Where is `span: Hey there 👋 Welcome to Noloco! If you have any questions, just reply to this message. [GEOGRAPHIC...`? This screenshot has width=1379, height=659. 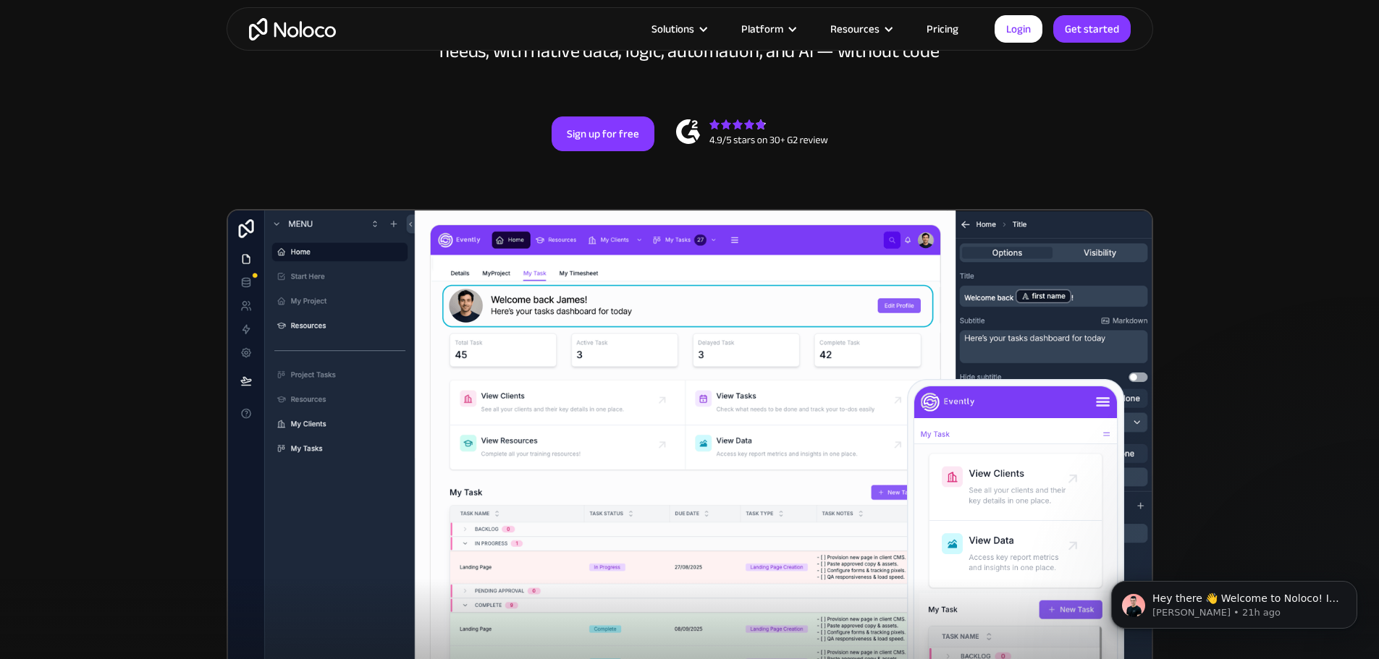 span: Hey there 👋 Welcome to Noloco! If you have any questions, just reply to this message. [GEOGRAPHIC... is located at coordinates (156, 69).